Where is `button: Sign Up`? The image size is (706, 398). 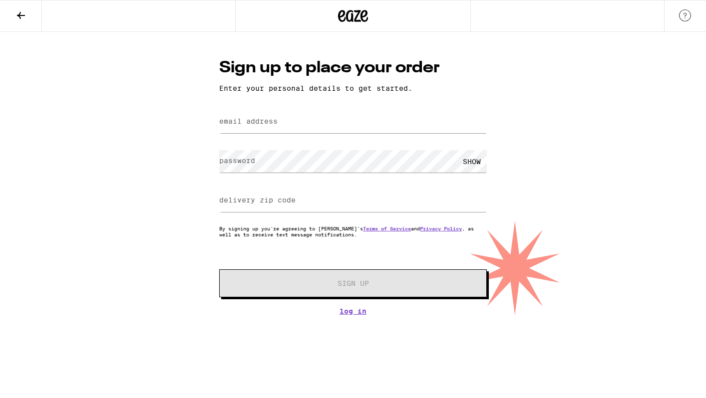 button: Sign Up is located at coordinates (353, 283).